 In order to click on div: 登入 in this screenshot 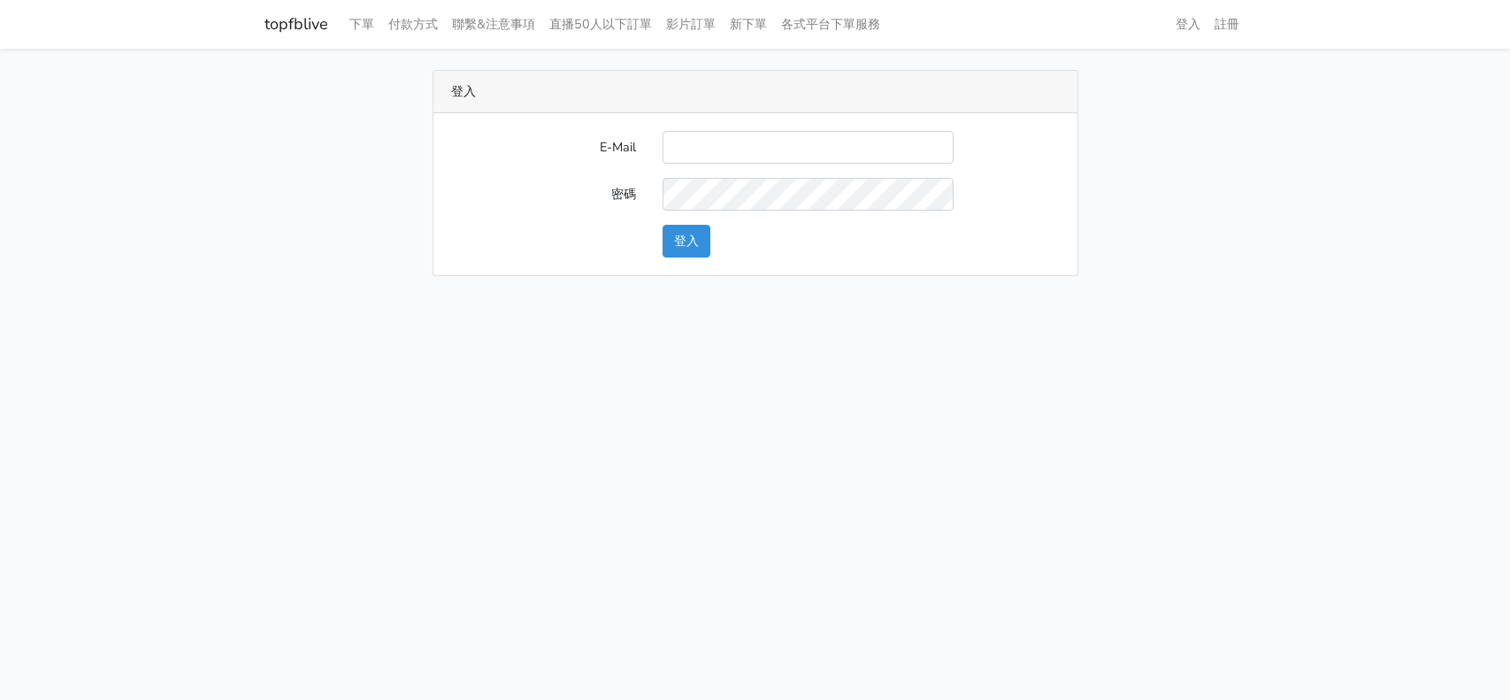, I will do `click(755, 92)`.